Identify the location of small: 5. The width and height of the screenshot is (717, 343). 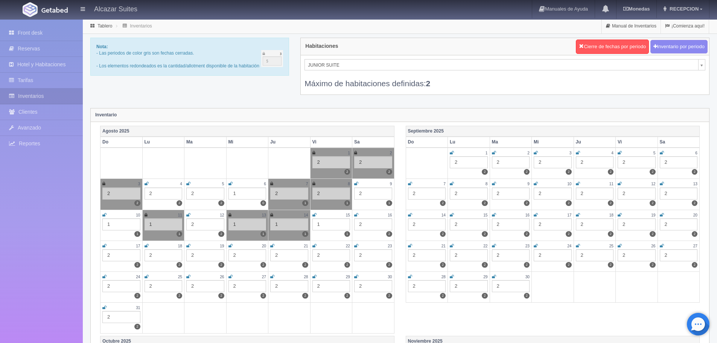
(654, 153).